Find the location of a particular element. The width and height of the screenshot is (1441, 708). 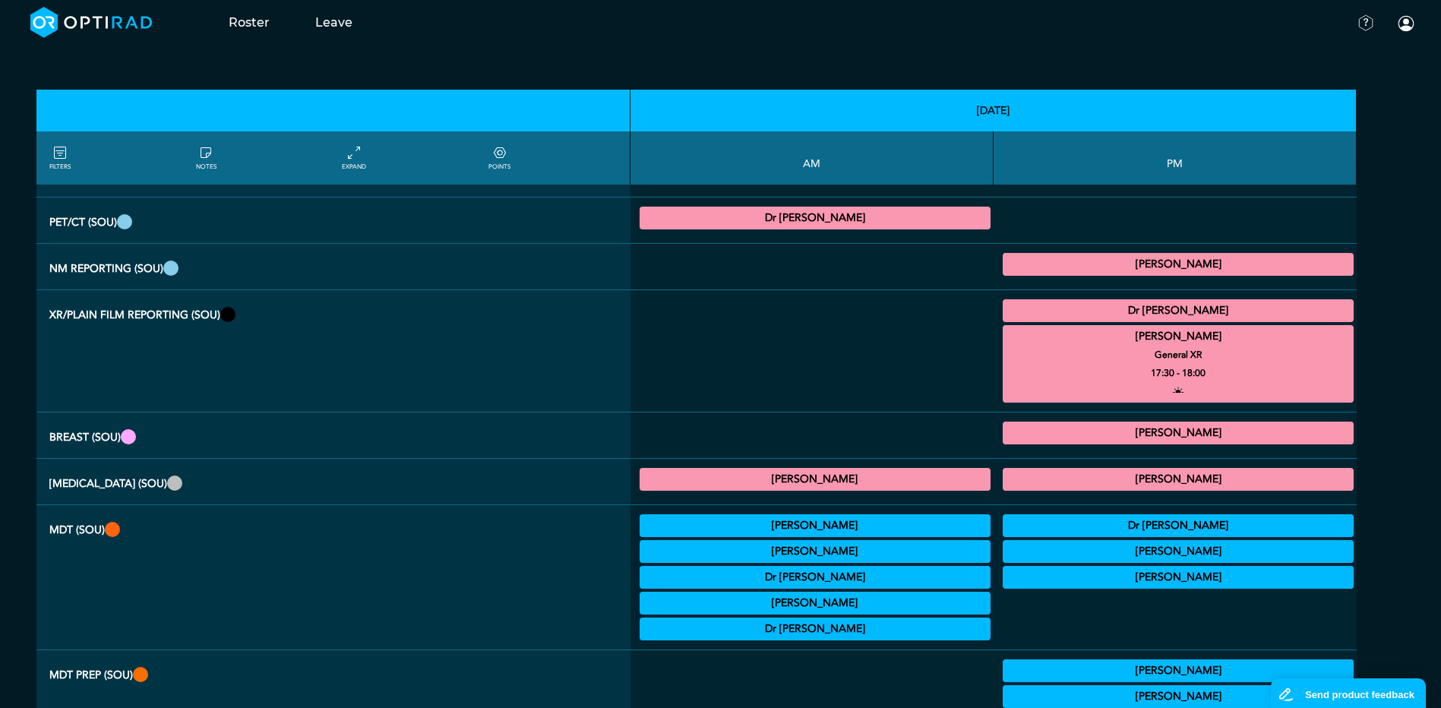

small: 17:30 - 18:00 is located at coordinates (1178, 373).